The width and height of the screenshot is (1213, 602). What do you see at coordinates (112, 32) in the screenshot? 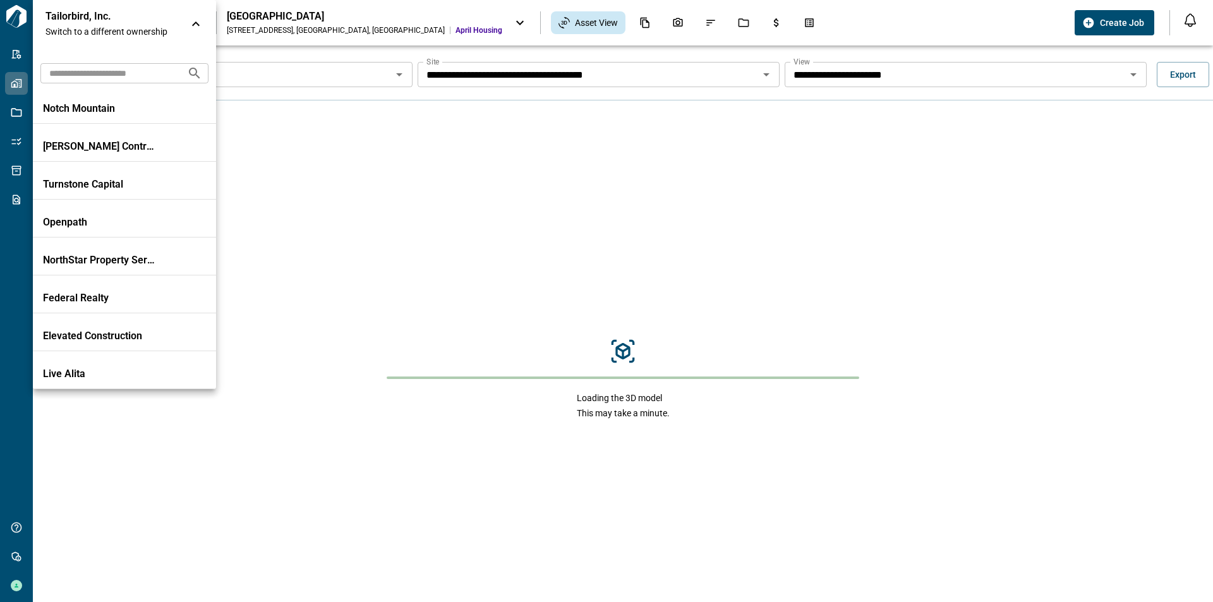
I see `span: Switch to a different ownership` at bounding box center [112, 32].